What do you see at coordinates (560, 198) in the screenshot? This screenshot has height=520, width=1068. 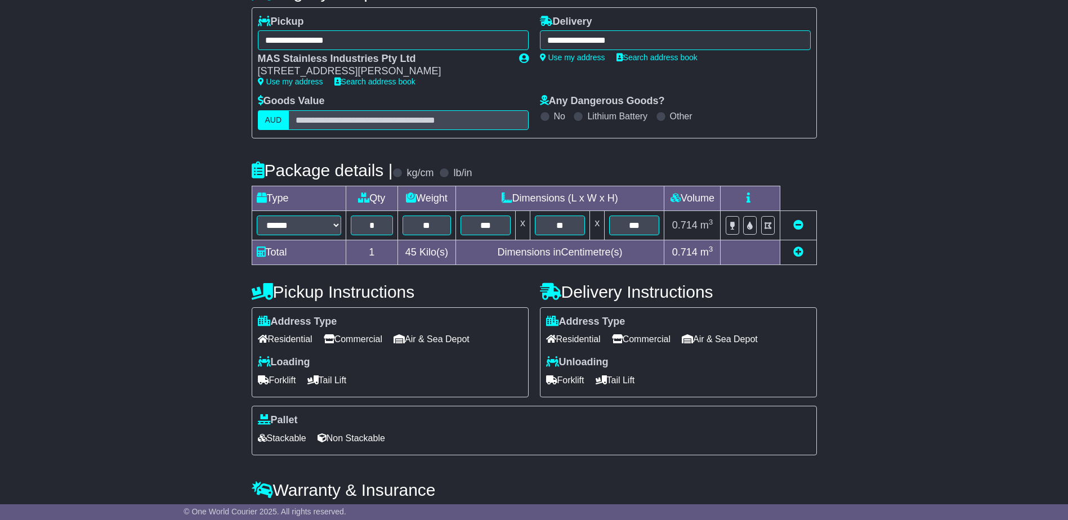 I see `td: Dimensions (L x W x H)` at bounding box center [560, 198].